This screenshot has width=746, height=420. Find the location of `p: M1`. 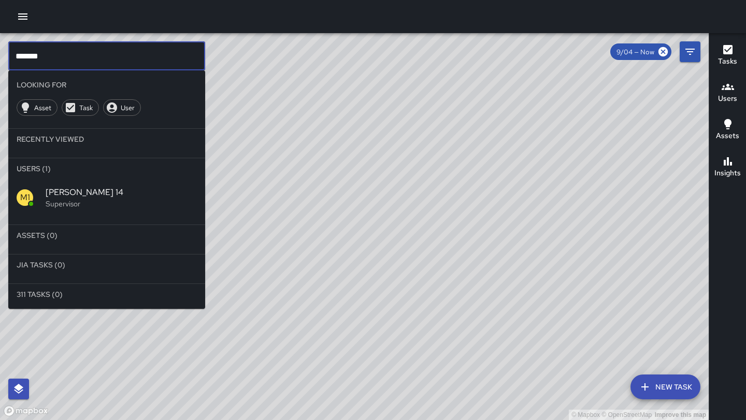

p: M1 is located at coordinates (25, 198).